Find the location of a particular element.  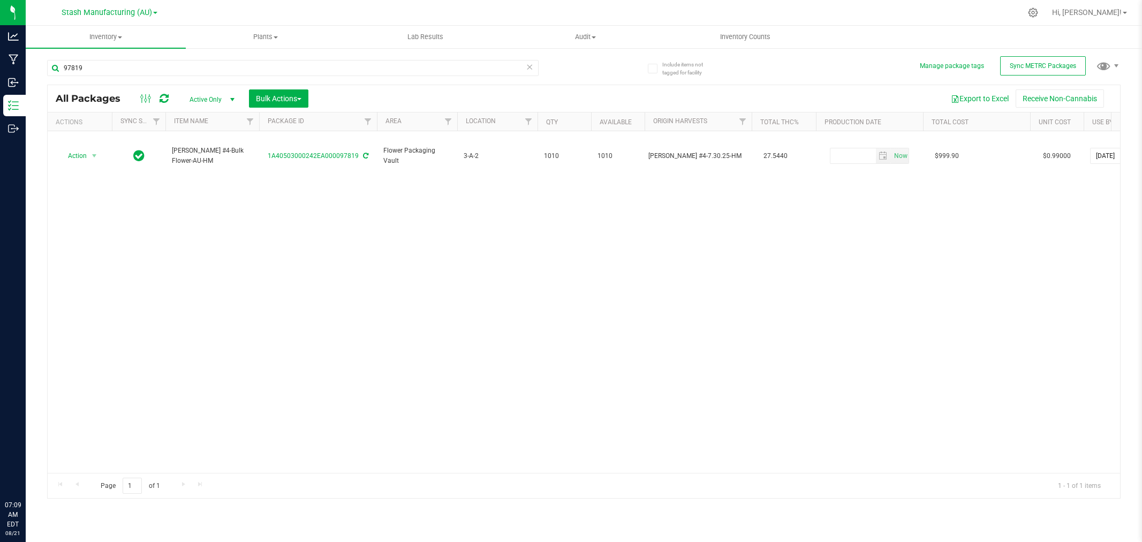

span: Inventory Counts is located at coordinates (746, 37).